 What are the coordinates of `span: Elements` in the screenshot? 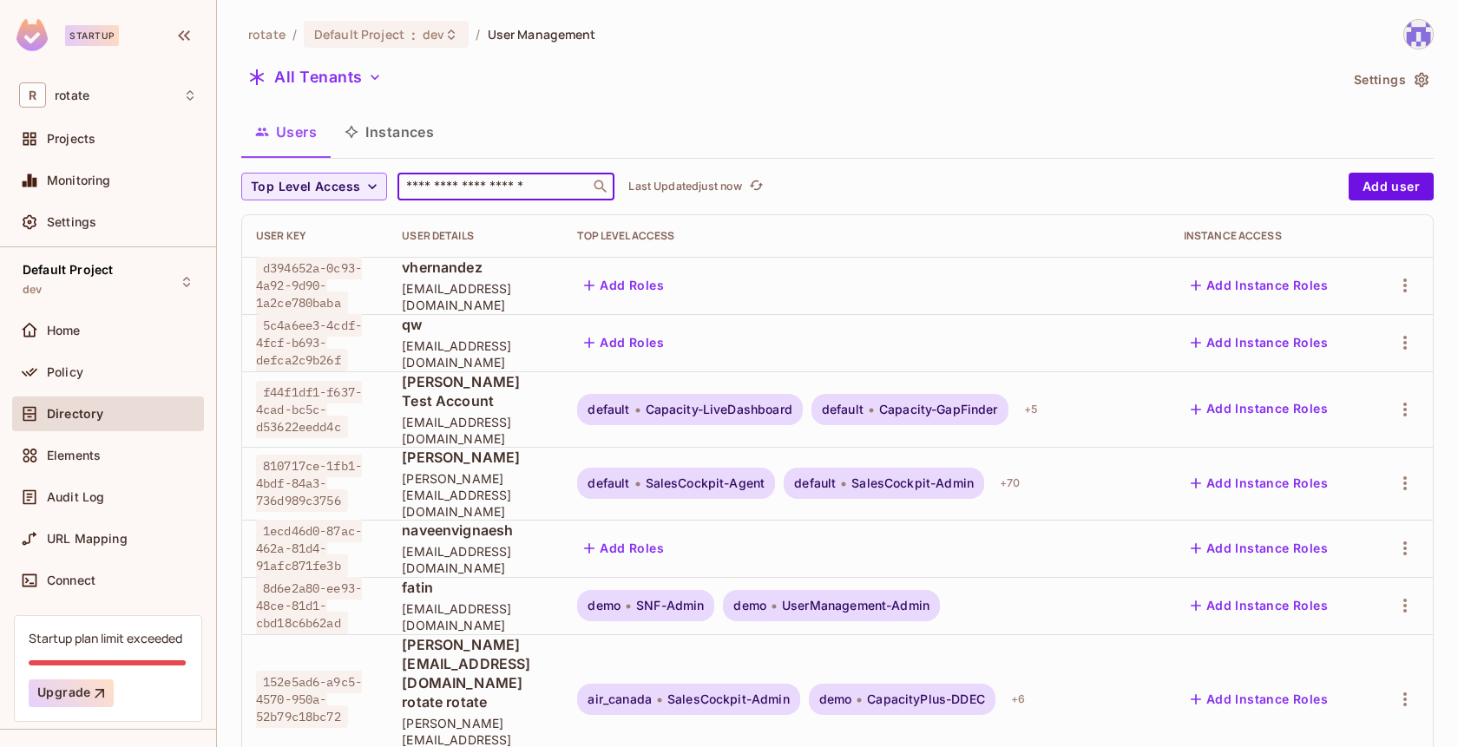 It's located at (74, 456).